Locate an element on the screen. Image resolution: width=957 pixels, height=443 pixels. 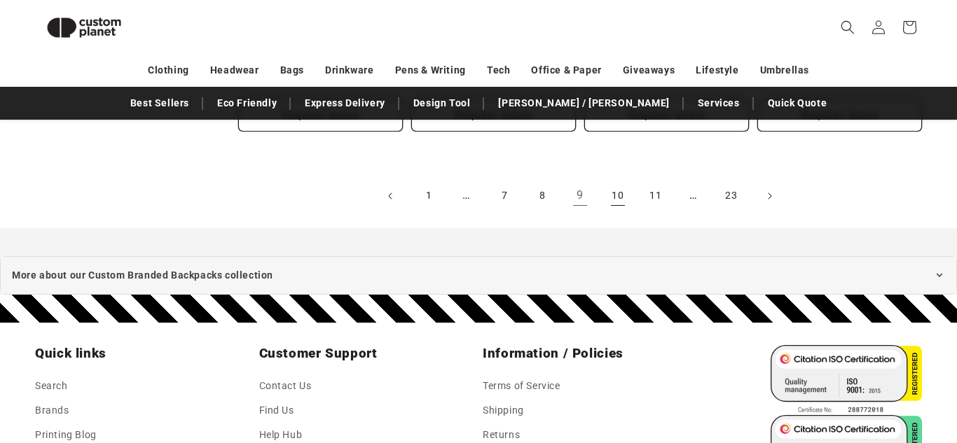
a: Contact Us is located at coordinates (285, 388).